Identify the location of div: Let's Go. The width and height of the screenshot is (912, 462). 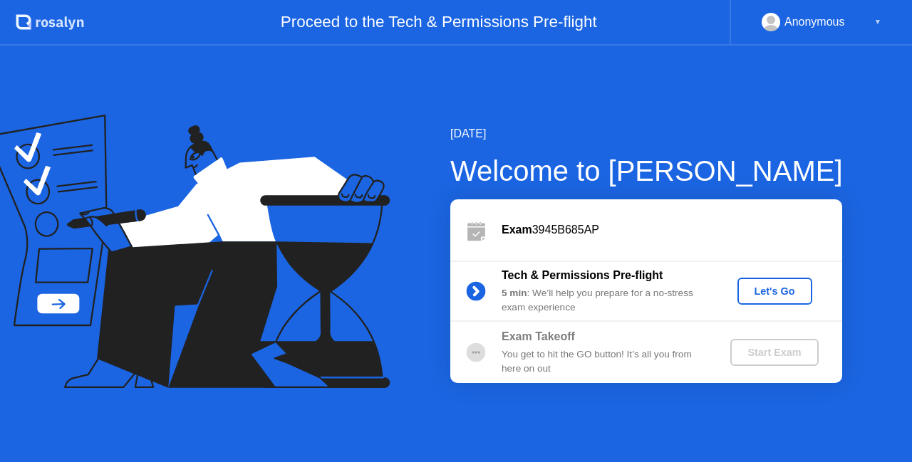
(775, 291).